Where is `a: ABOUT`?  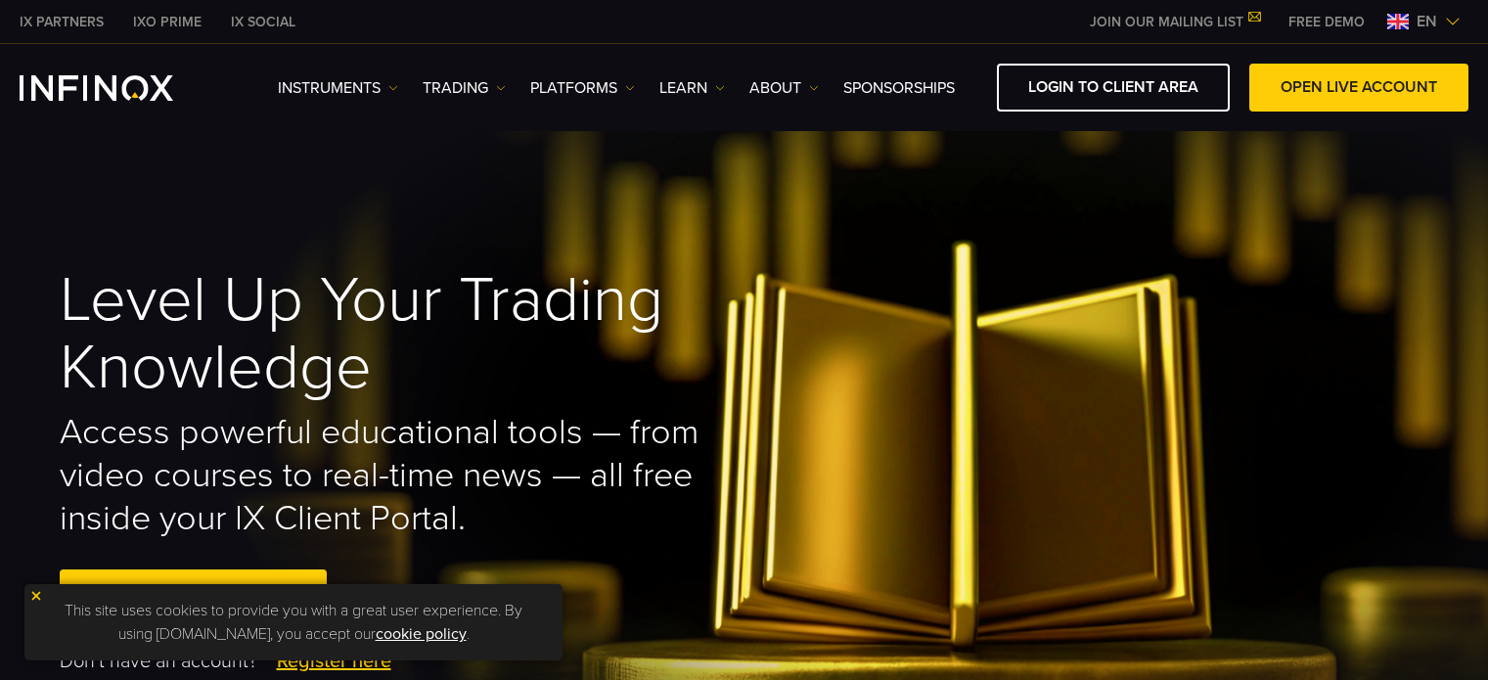 a: ABOUT is located at coordinates (784, 88).